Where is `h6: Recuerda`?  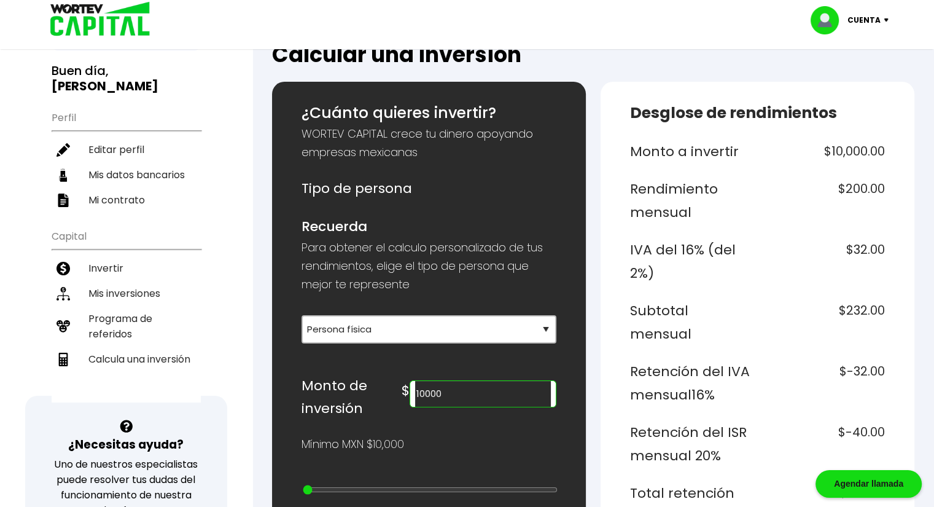
h6: Recuerda is located at coordinates (429, 227).